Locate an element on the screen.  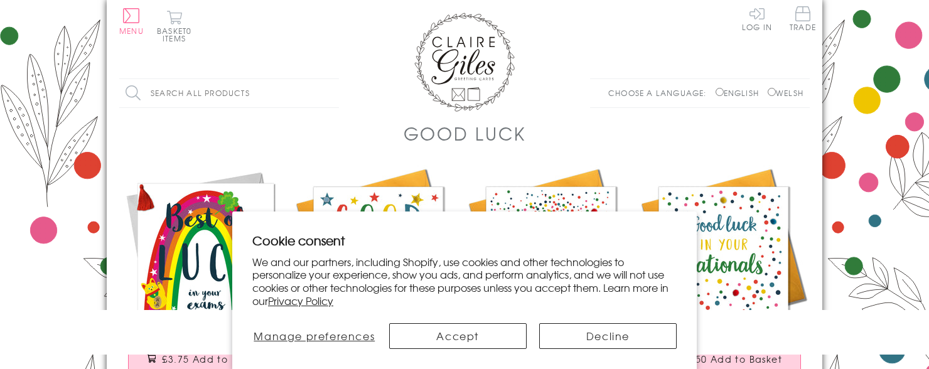
a: Log In is located at coordinates (757, 18).